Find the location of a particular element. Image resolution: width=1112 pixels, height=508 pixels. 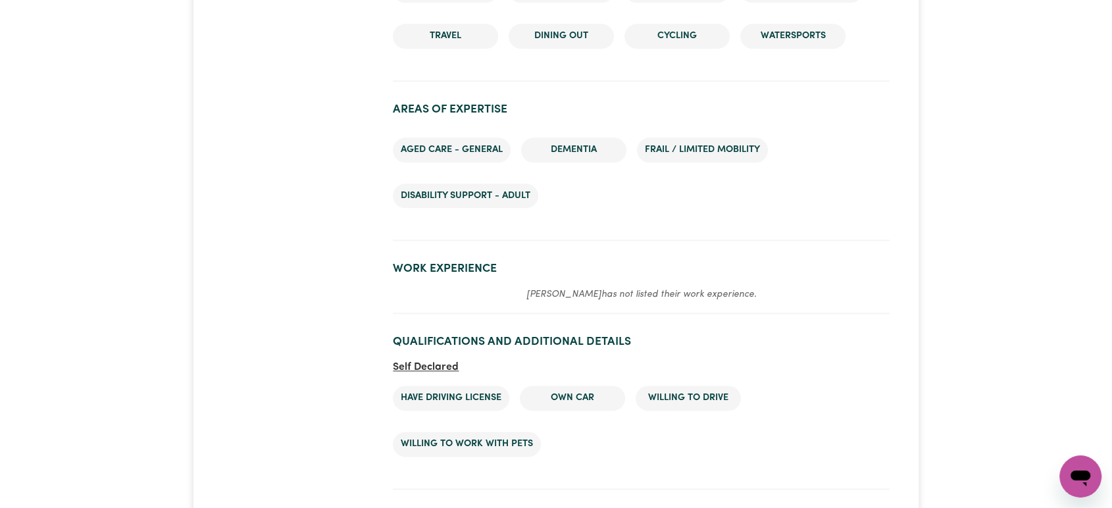

h2: Qualifications and Additional Details is located at coordinates (641, 341).